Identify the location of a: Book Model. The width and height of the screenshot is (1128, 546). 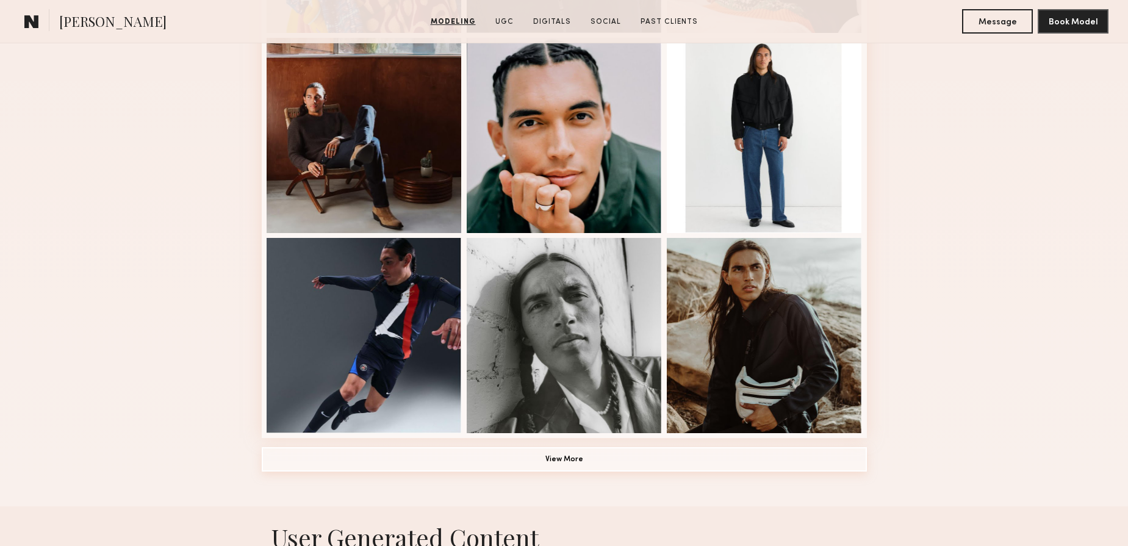
(1074, 21).